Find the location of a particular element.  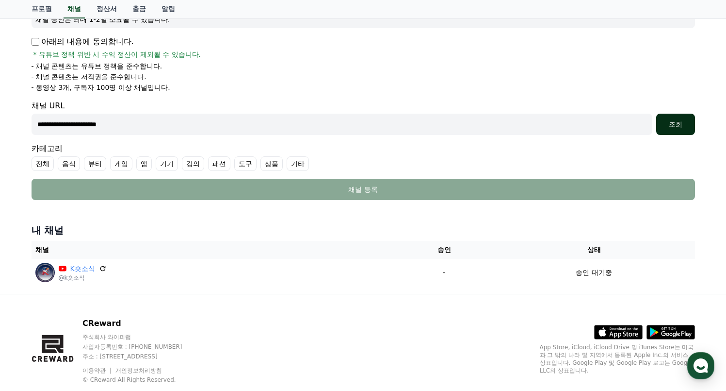

a: 개인정보처리방침 is located at coordinates (139, 370).